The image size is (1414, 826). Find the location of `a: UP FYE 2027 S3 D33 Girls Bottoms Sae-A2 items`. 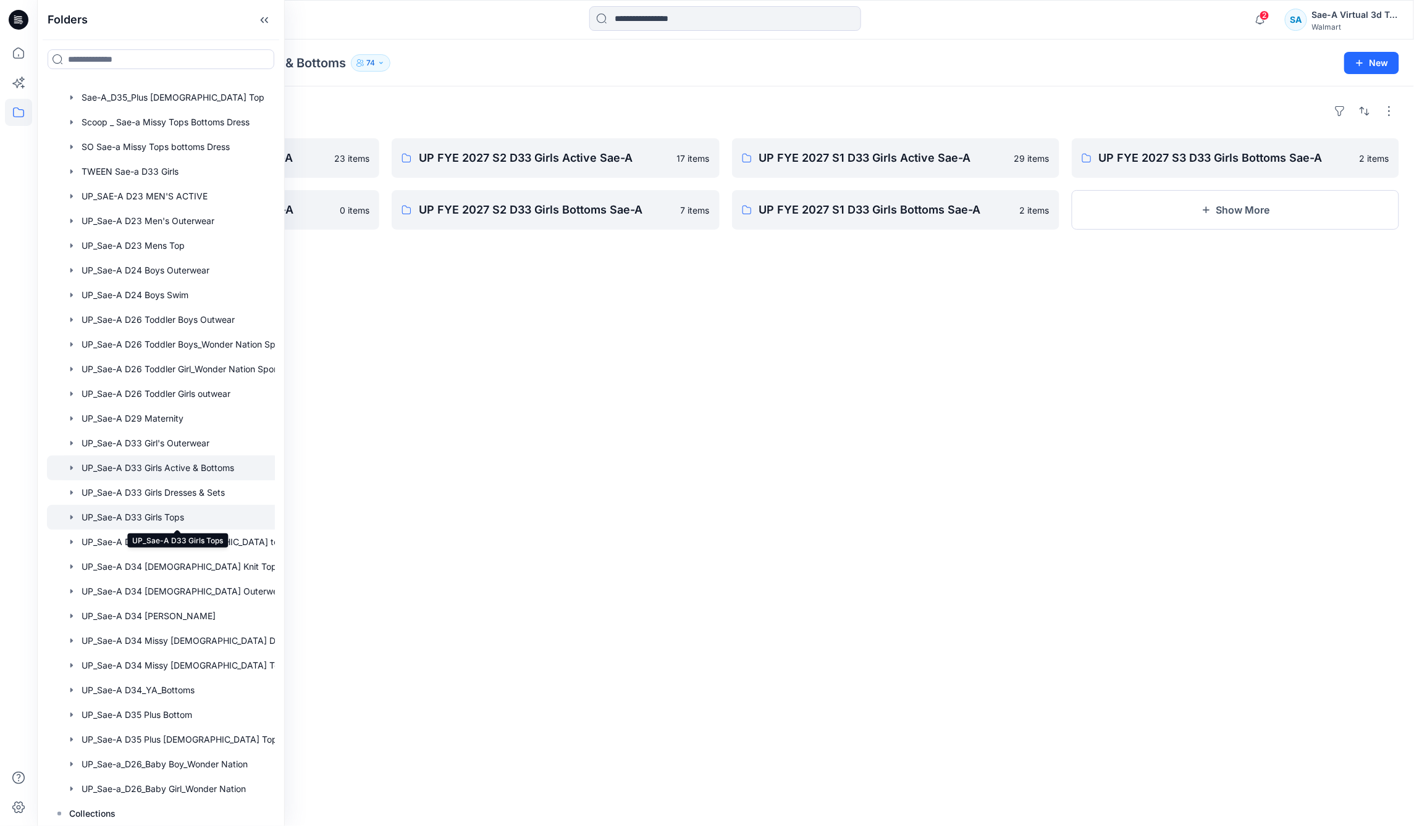

a: UP FYE 2027 S3 D33 Girls Bottoms Sae-A2 items is located at coordinates (1235, 158).